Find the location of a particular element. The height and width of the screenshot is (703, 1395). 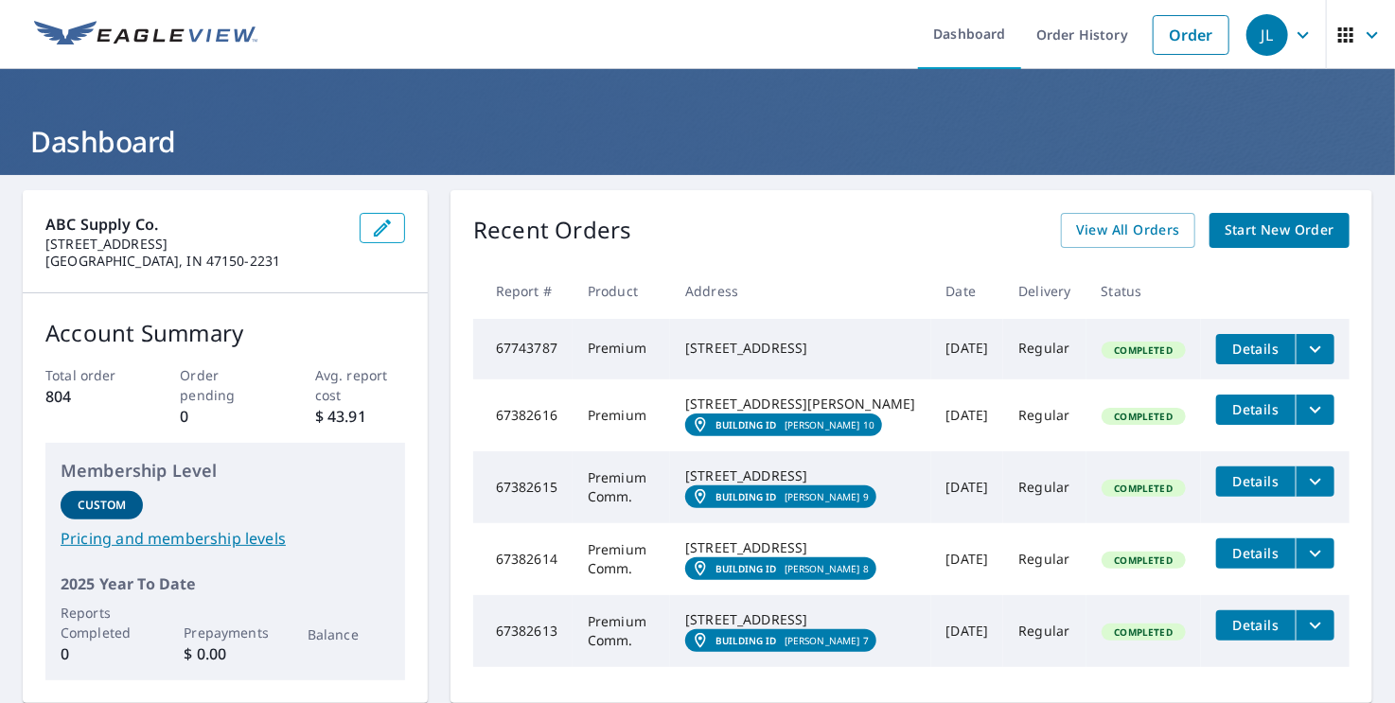

p: Recent Orders is located at coordinates (553, 230).